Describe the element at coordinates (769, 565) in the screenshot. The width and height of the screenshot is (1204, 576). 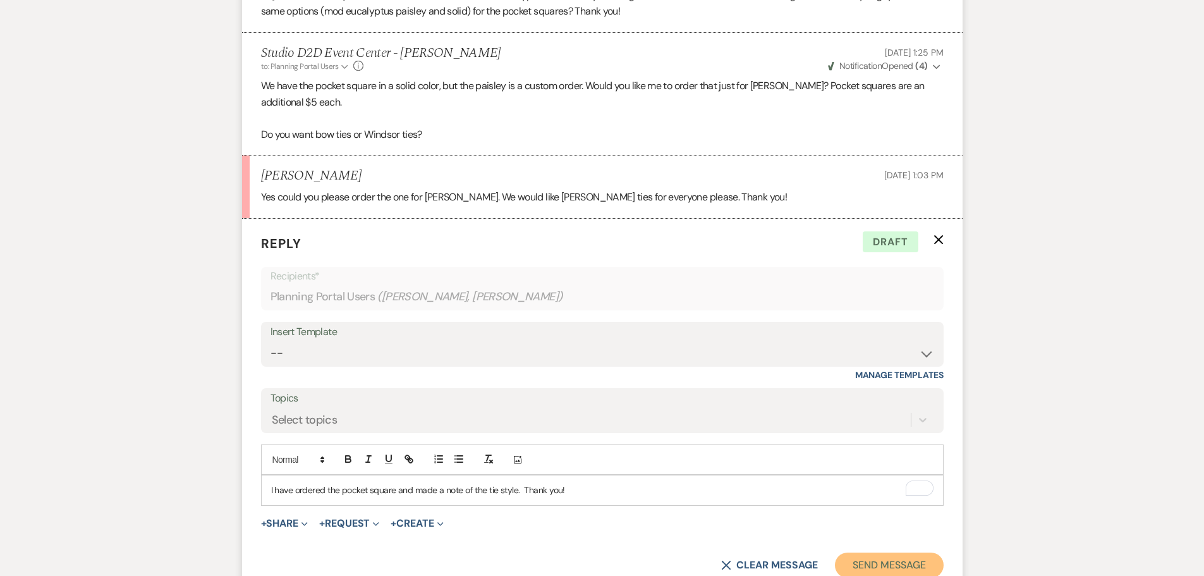
I see `button: Clear message` at that location.